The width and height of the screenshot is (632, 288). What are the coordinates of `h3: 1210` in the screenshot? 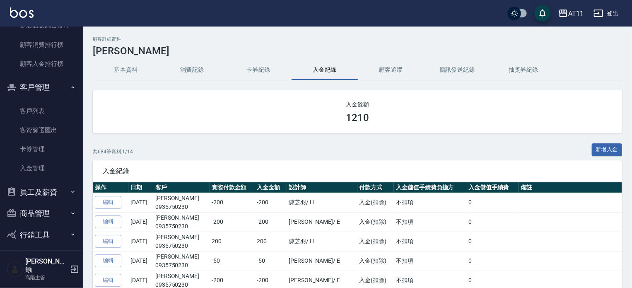 It's located at (357, 118).